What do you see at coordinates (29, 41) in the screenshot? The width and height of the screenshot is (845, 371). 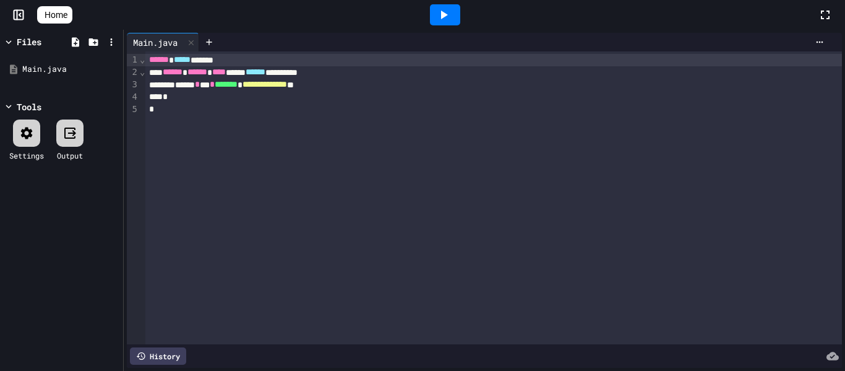 I see `div: Files` at bounding box center [29, 41].